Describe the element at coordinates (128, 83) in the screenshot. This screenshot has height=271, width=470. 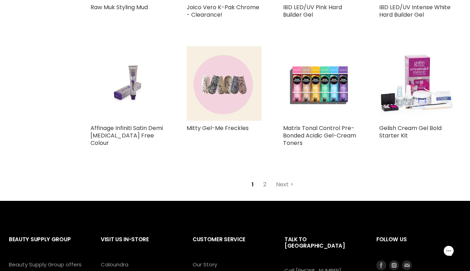
I see `img: Affinage Infiniti Satin Demi Ammonia Free Colour` at that location.